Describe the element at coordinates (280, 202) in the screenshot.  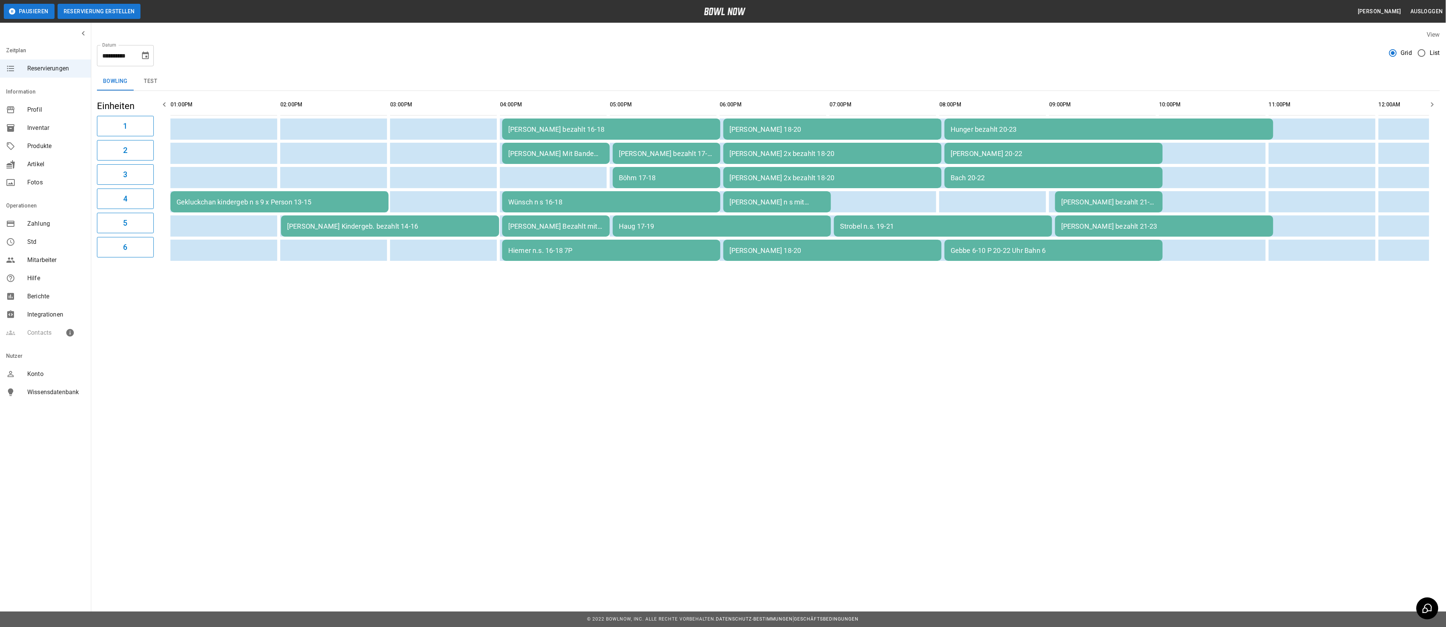
I see `div: Gekluckchan kindergeb n s 9 x Person 13-15` at that location.